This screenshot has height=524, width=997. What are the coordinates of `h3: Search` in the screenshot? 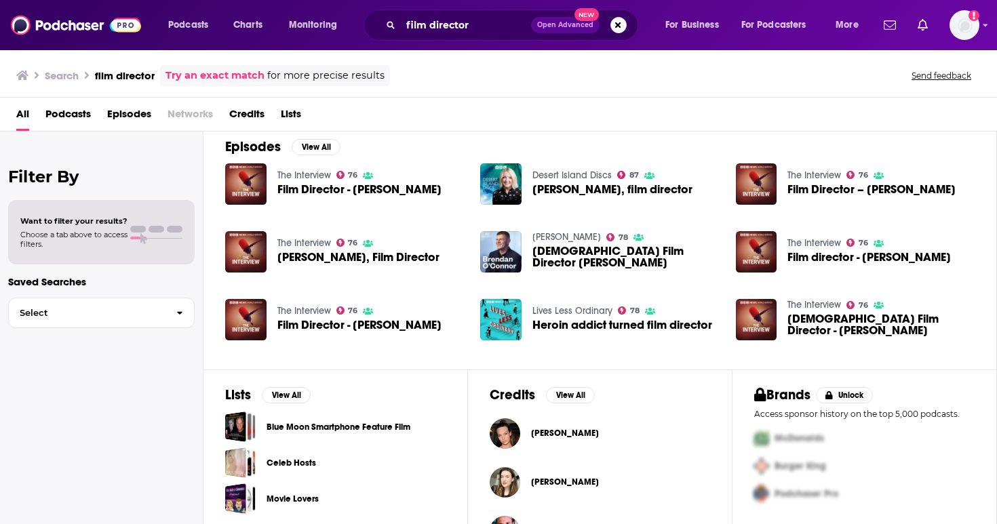 It's located at (62, 75).